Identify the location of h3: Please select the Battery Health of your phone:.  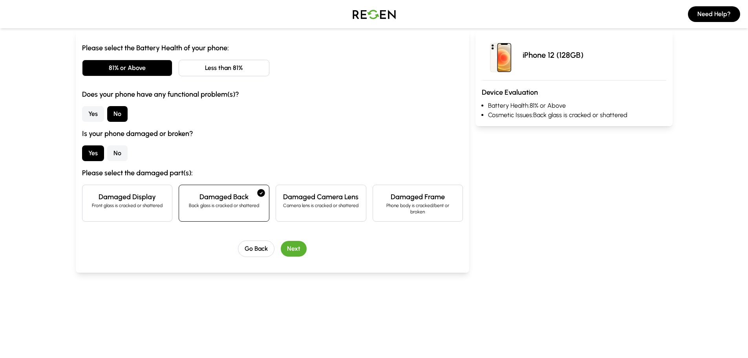
(273, 48).